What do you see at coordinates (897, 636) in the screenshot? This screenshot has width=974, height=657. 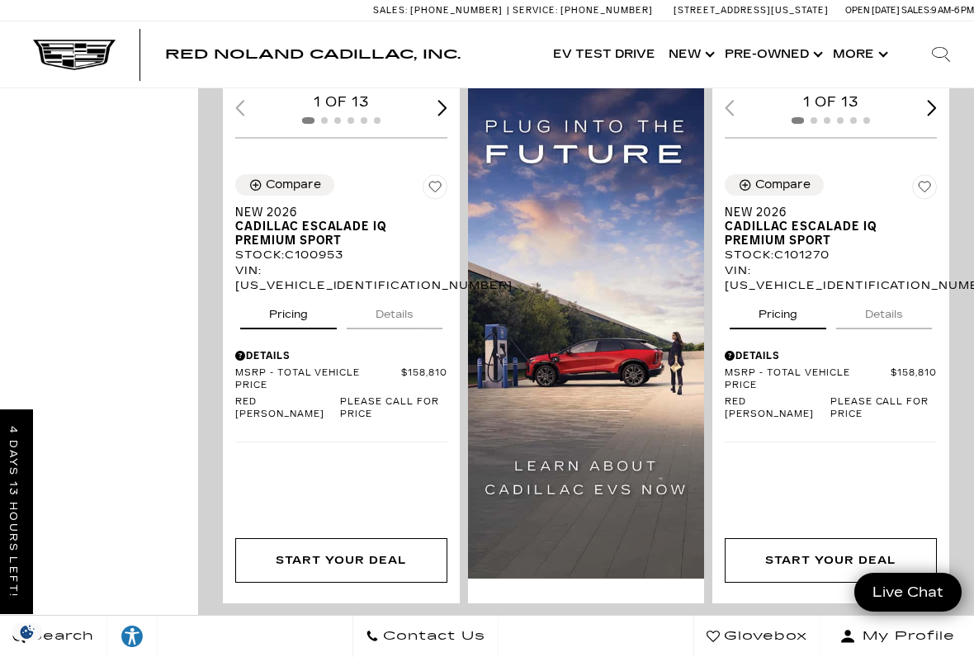 I see `button: Open user profile menu` at bounding box center [897, 636].